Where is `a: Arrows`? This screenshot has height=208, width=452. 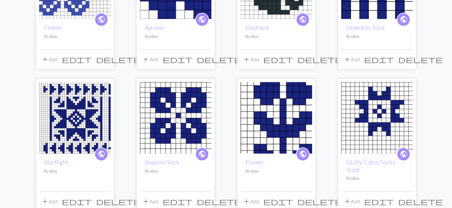
a: Arrows is located at coordinates (154, 27).